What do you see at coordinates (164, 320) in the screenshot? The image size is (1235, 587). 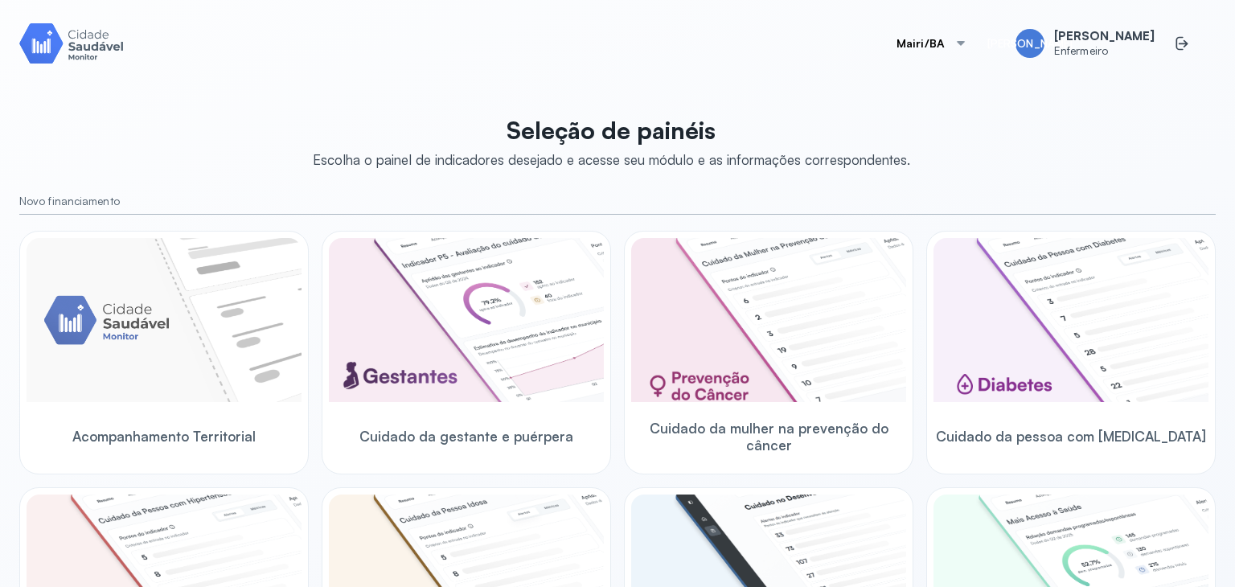 I see `img: placeholder-module-ilustration.png` at bounding box center [164, 320].